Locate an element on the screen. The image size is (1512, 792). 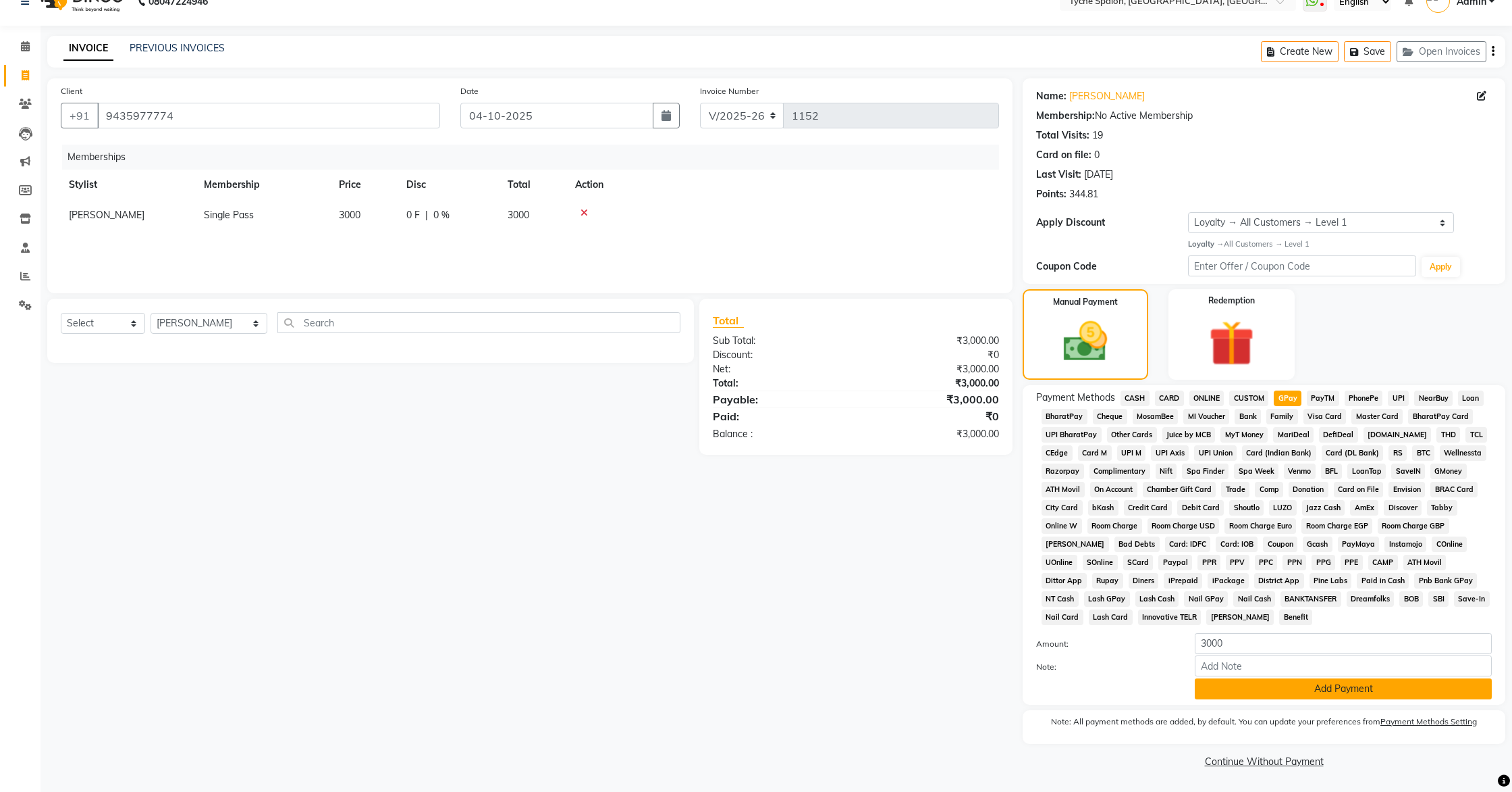
div: Total: is located at coordinates (779, 383).